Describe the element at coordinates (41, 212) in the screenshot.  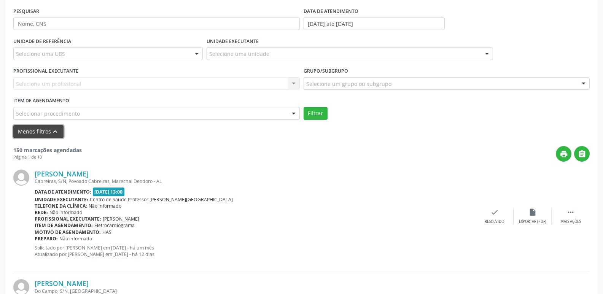
I see `b: Rede:` at that location.